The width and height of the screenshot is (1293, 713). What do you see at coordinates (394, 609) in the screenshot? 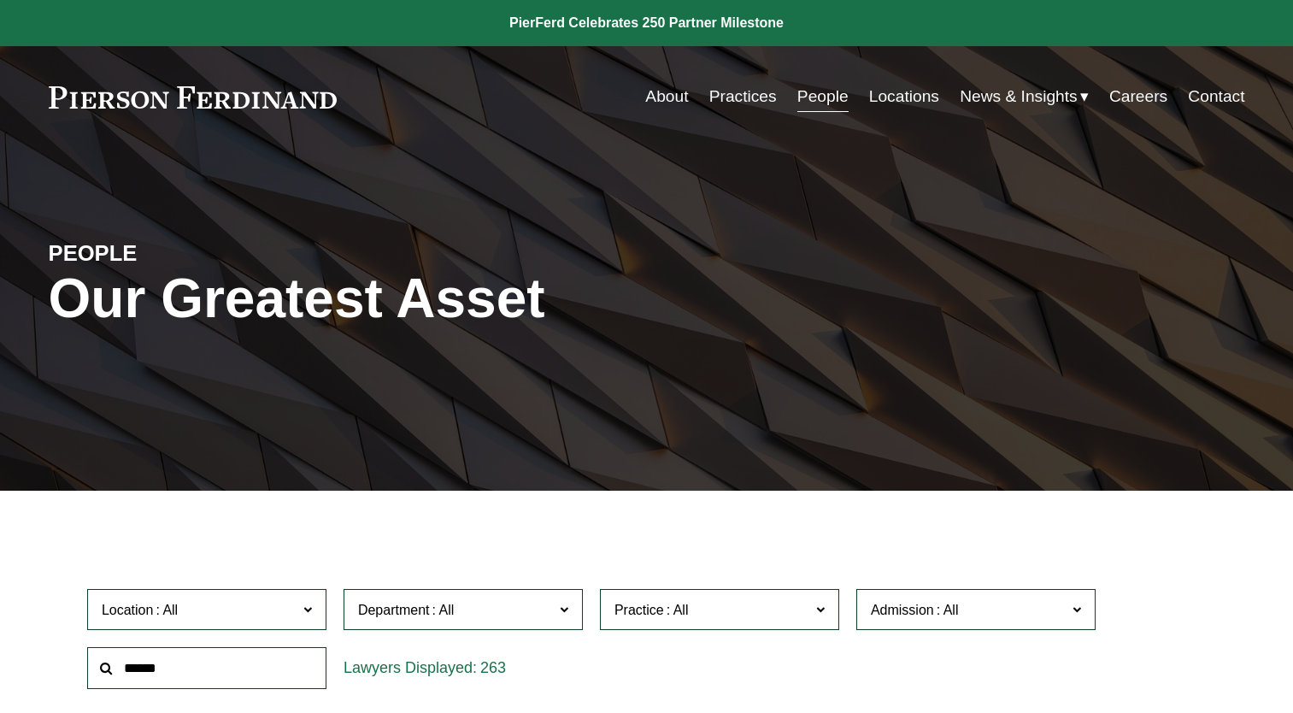
I see `span: Department` at bounding box center [394, 609].